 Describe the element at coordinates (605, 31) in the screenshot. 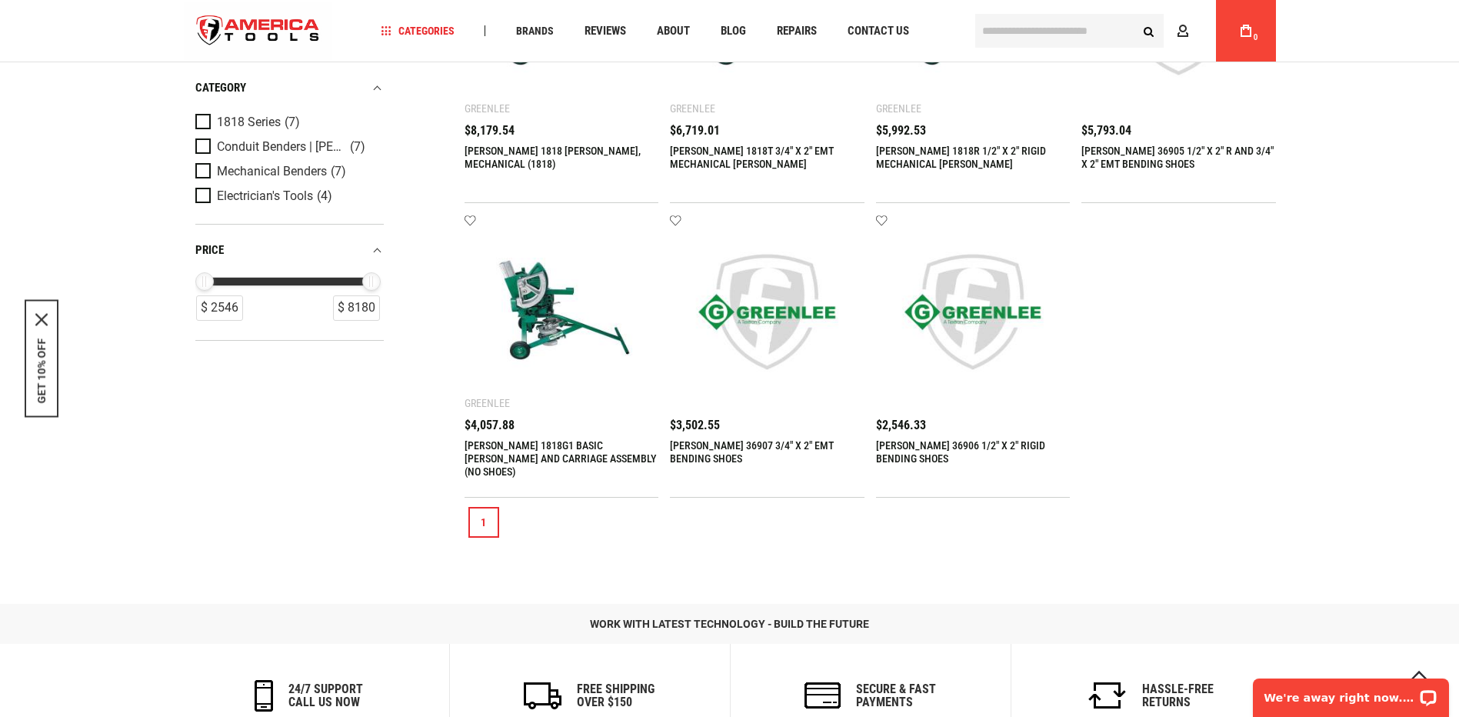

I see `span: Reviews` at that location.